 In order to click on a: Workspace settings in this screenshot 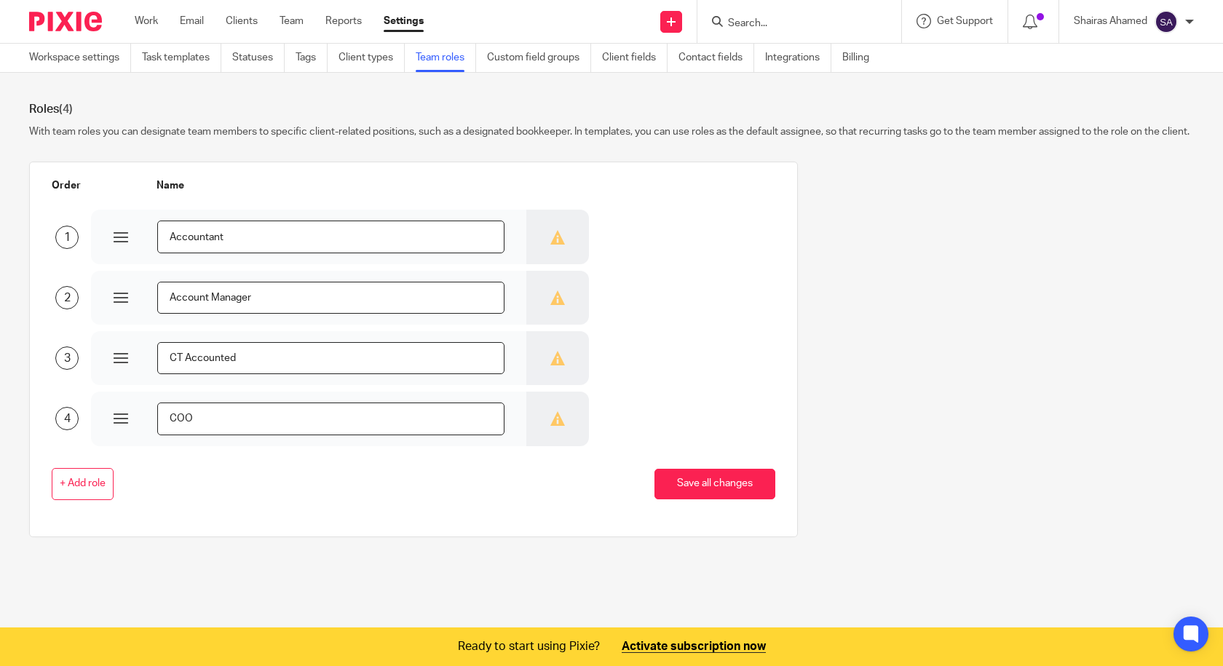, I will do `click(80, 57)`.